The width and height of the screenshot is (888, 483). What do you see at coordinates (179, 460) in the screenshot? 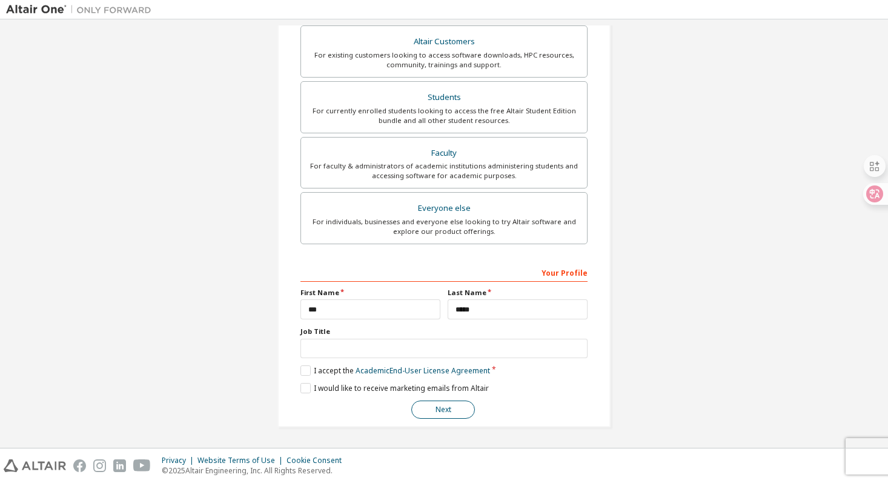
I see `div: Privacy` at bounding box center [179, 460].